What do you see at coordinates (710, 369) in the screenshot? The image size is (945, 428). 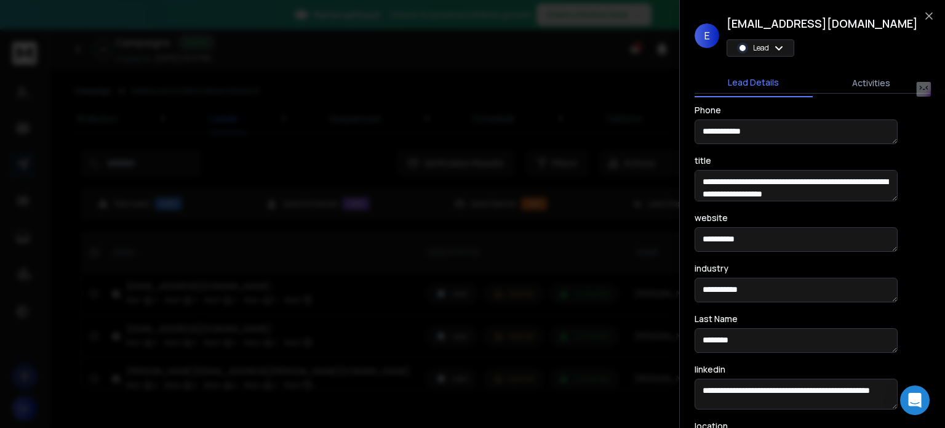 I see `label: linkedin` at bounding box center [710, 369].